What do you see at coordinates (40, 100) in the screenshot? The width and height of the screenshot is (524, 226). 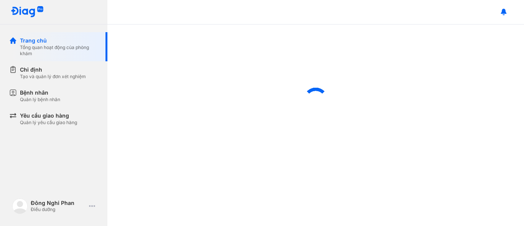 I see `div: Quản lý bệnh nhân` at bounding box center [40, 100].